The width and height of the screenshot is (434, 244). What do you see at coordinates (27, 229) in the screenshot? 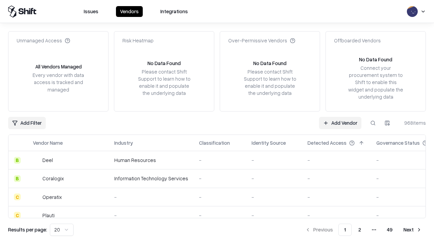
I see `p: Results per page:` at bounding box center [27, 229].